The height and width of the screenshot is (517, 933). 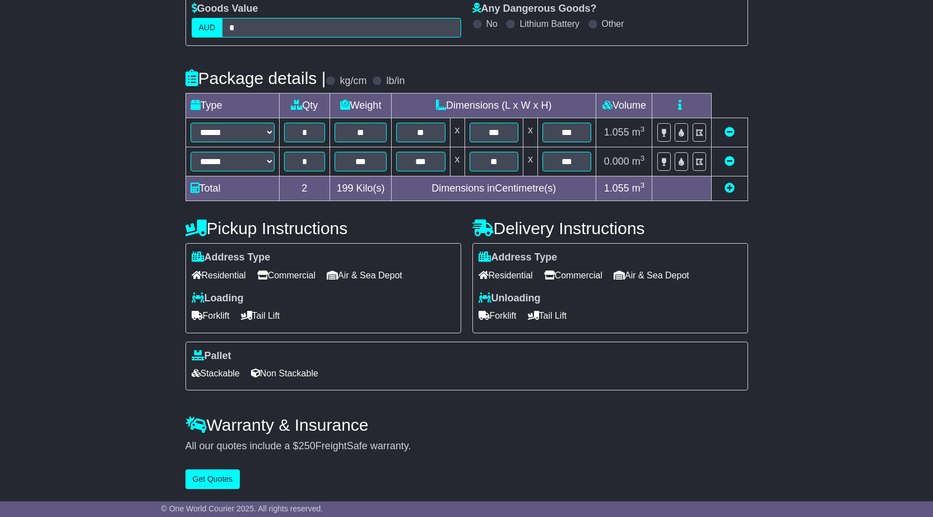 What do you see at coordinates (395, 81) in the screenshot?
I see `label: lb/in` at bounding box center [395, 81].